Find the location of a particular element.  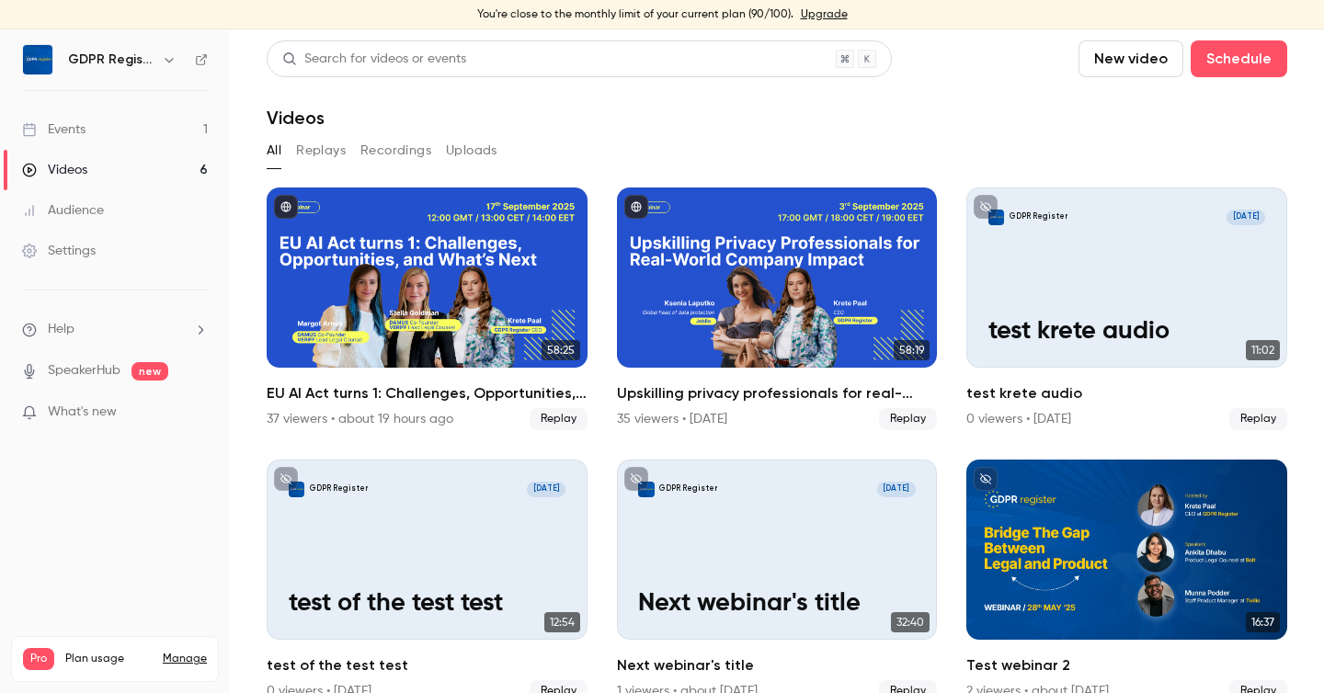

button: Uploads is located at coordinates (472, 151).